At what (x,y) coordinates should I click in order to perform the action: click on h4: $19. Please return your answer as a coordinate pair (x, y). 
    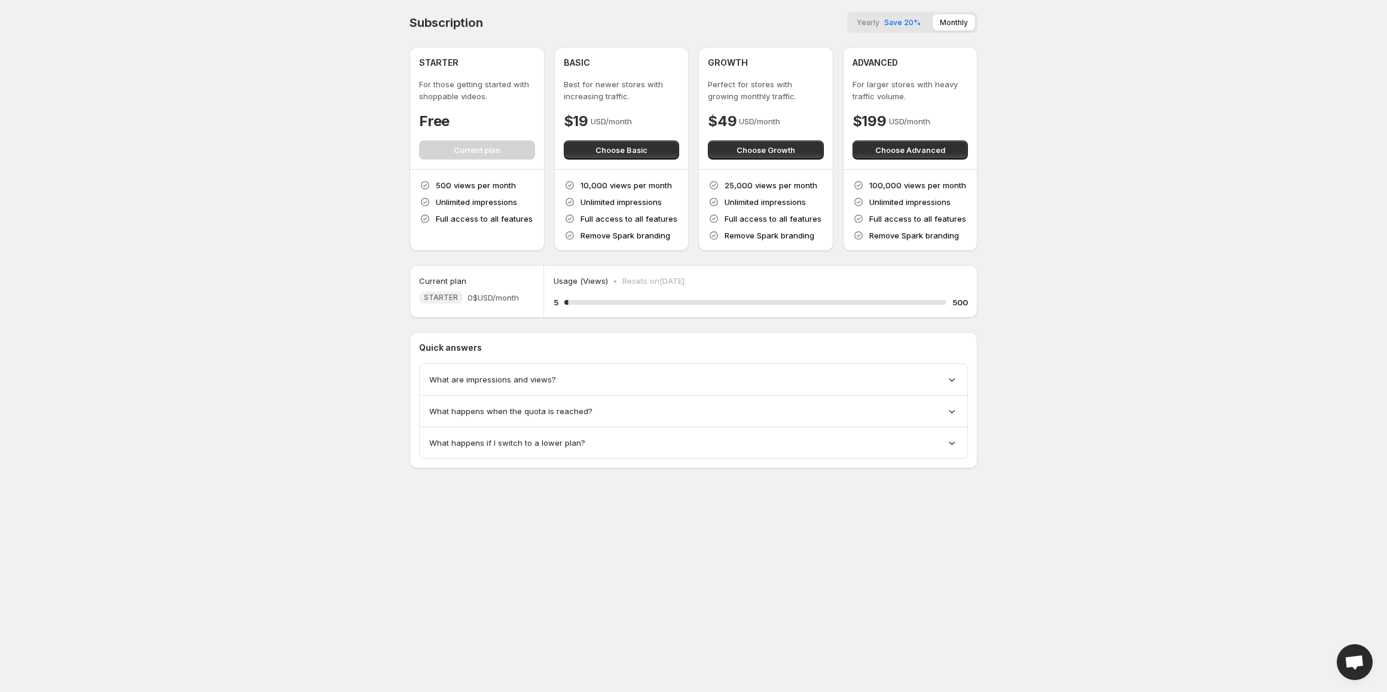
    Looking at the image, I should click on (576, 121).